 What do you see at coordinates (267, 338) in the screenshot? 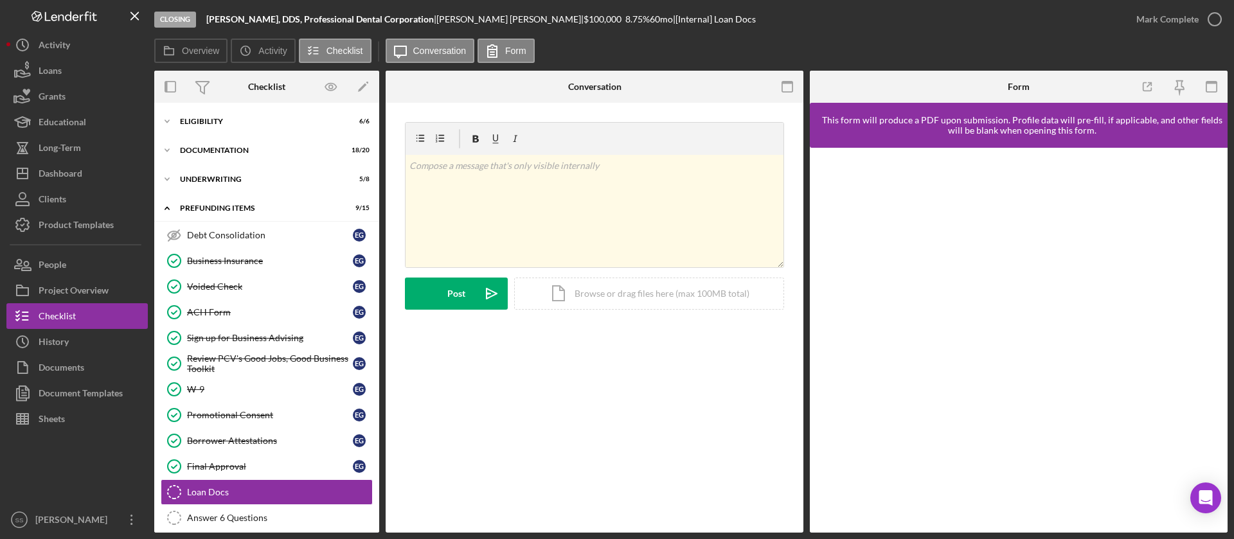
I see `a: Sign up for Business AdvisingEG` at bounding box center [267, 338].